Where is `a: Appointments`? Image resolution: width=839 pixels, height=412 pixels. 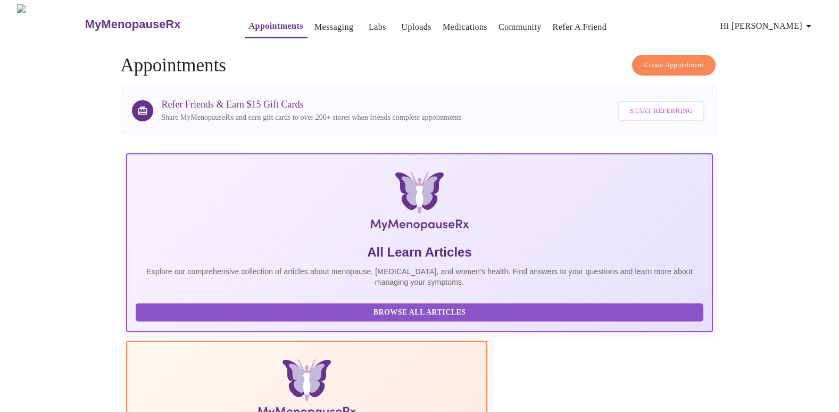
a: Appointments is located at coordinates (276, 26).